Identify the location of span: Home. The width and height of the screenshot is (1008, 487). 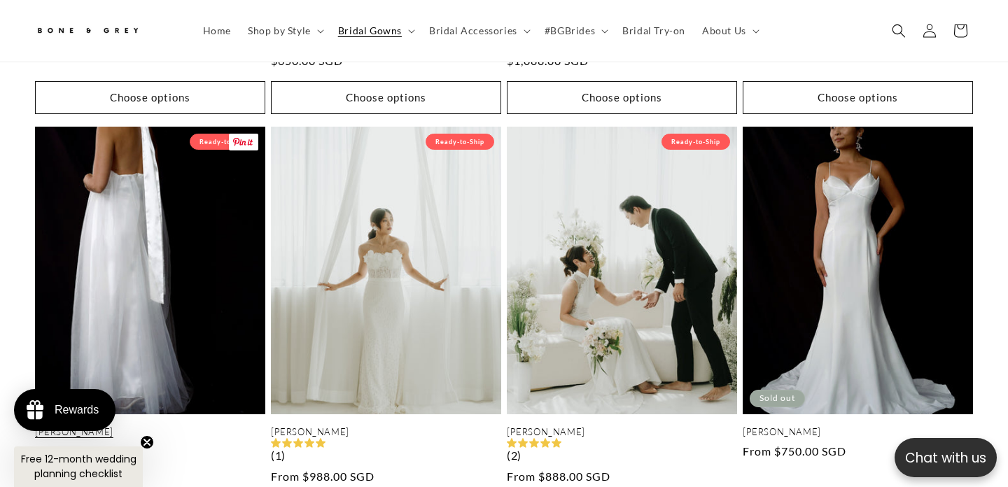
(217, 31).